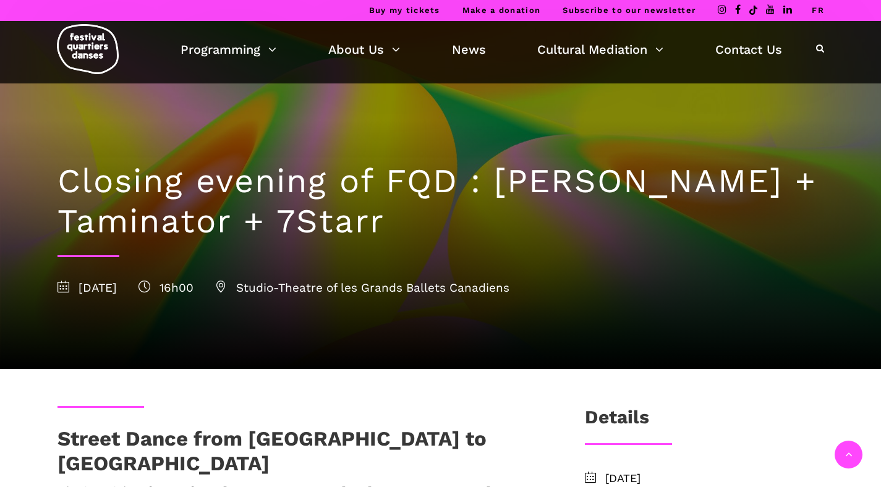 The image size is (881, 487). I want to click on a: Contact Us, so click(749, 49).